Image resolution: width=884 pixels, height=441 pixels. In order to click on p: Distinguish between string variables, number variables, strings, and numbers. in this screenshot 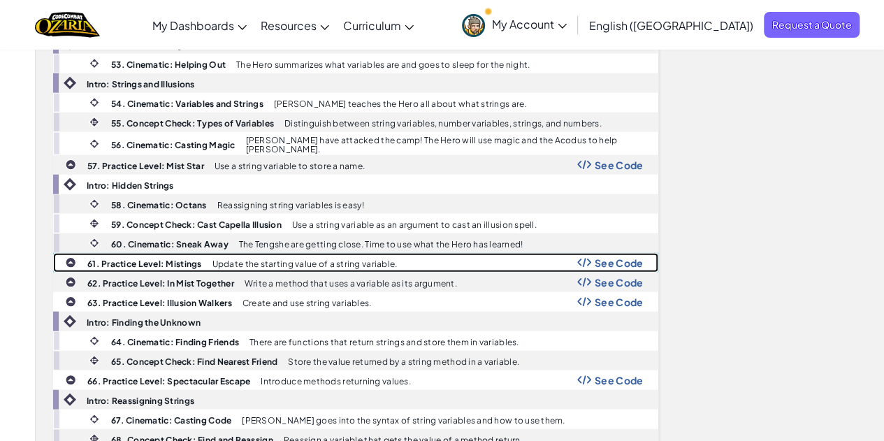, I will do `click(443, 123)`.